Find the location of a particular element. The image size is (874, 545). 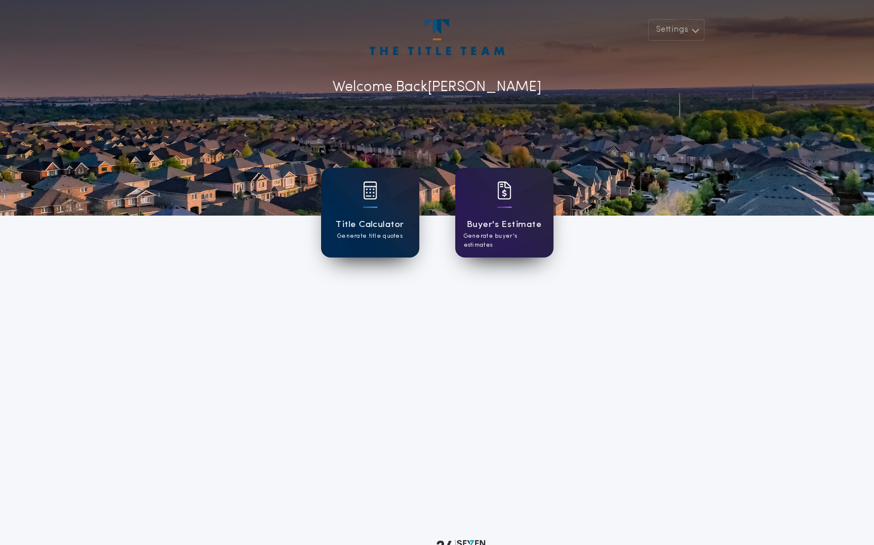

button: Settings is located at coordinates (677, 30).